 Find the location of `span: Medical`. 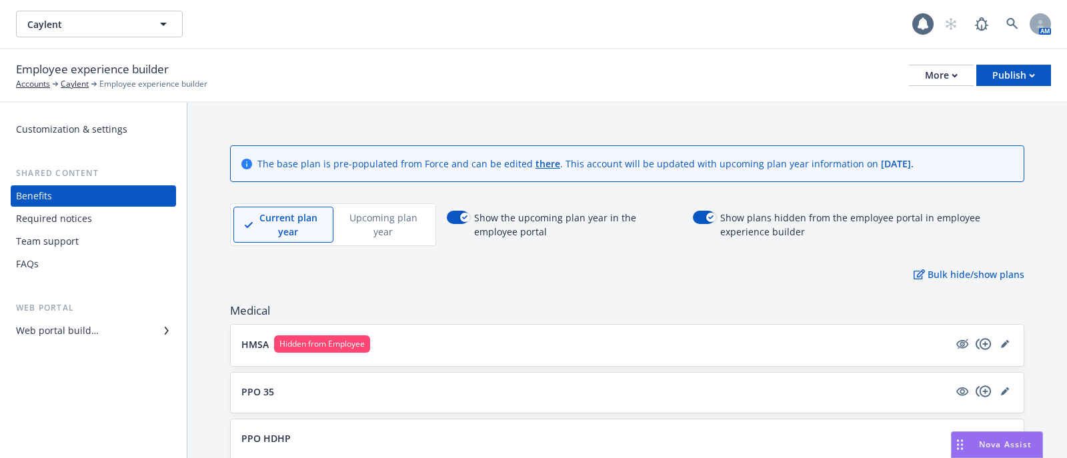

span: Medical is located at coordinates (627, 311).